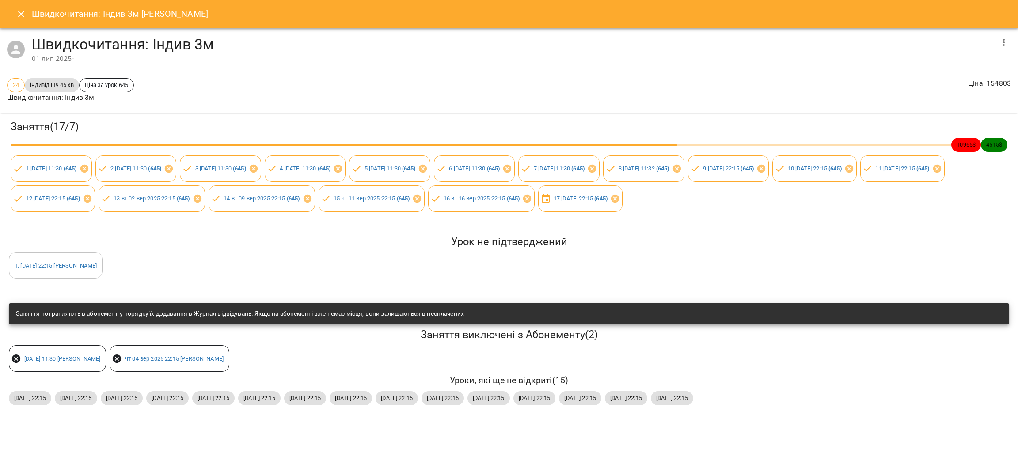 The height and width of the screenshot is (460, 1018). I want to click on span: 4515 $, so click(994, 144).